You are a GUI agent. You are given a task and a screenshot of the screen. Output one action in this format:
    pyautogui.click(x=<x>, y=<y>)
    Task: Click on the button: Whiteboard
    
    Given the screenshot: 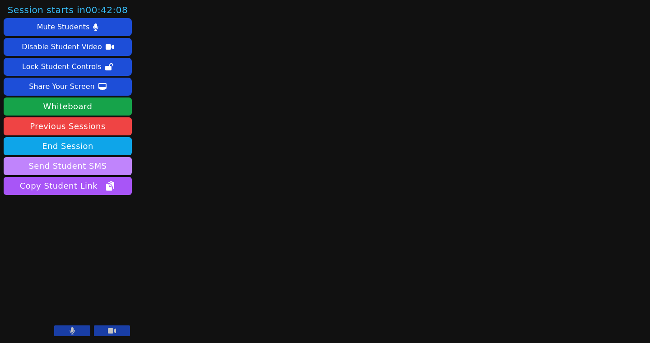 What is the action you would take?
    pyautogui.click(x=68, y=106)
    